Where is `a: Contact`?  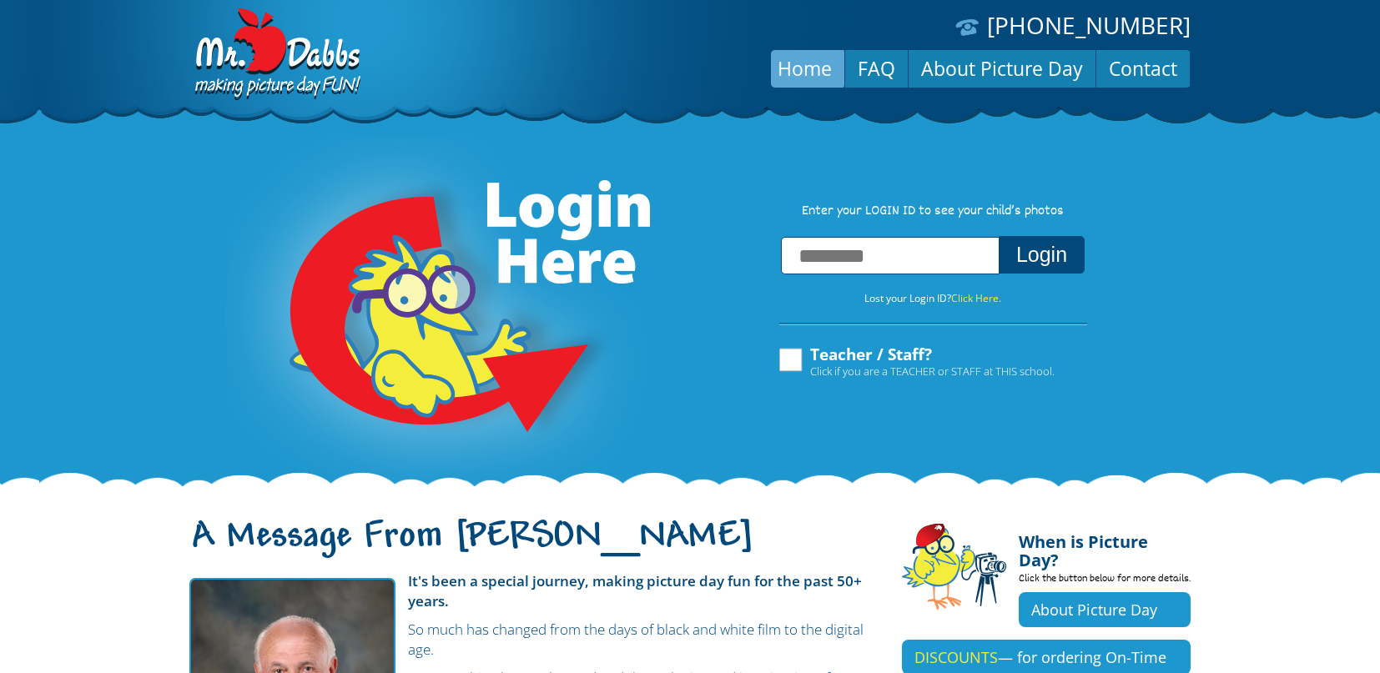 a: Contact is located at coordinates (1143, 68).